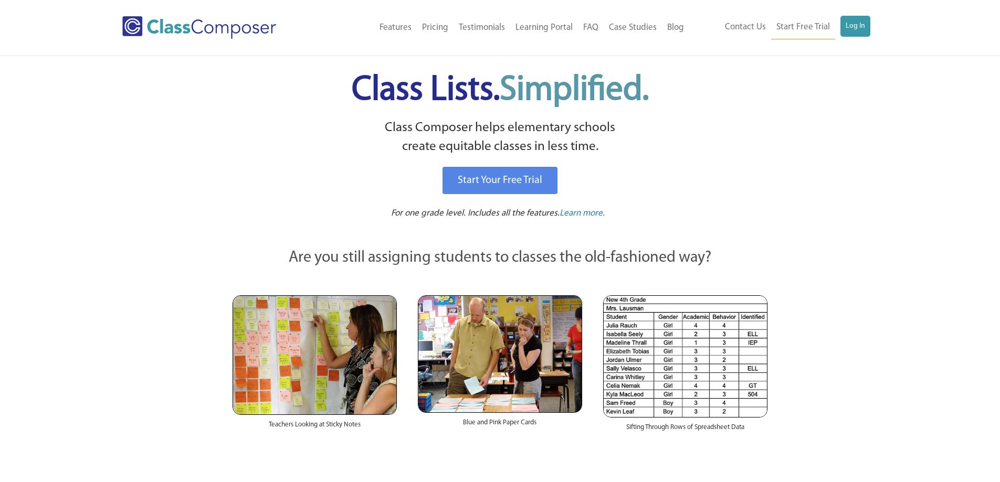 The width and height of the screenshot is (1000, 482). I want to click on span: Learn more., so click(582, 213).